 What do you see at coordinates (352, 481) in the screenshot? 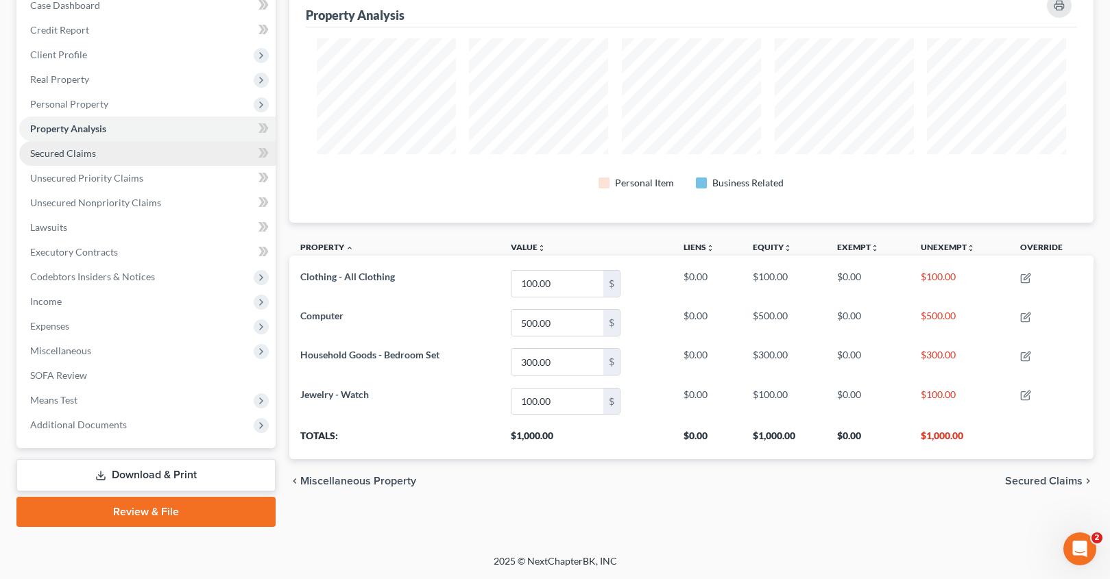
I see `button: chevron_left Miscellaneous Property` at bounding box center [352, 481].